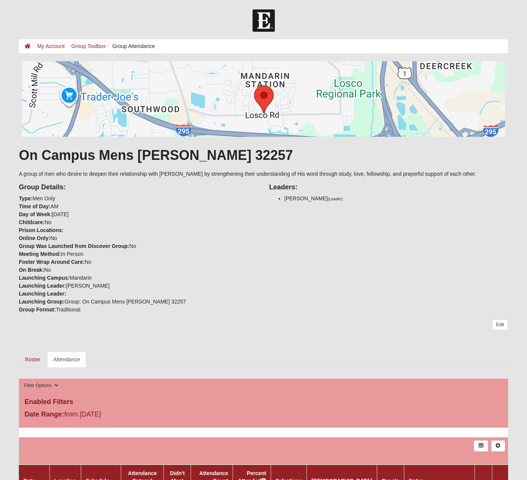  What do you see at coordinates (44, 278) in the screenshot?
I see `strong: Launching Campus:` at bounding box center [44, 278].